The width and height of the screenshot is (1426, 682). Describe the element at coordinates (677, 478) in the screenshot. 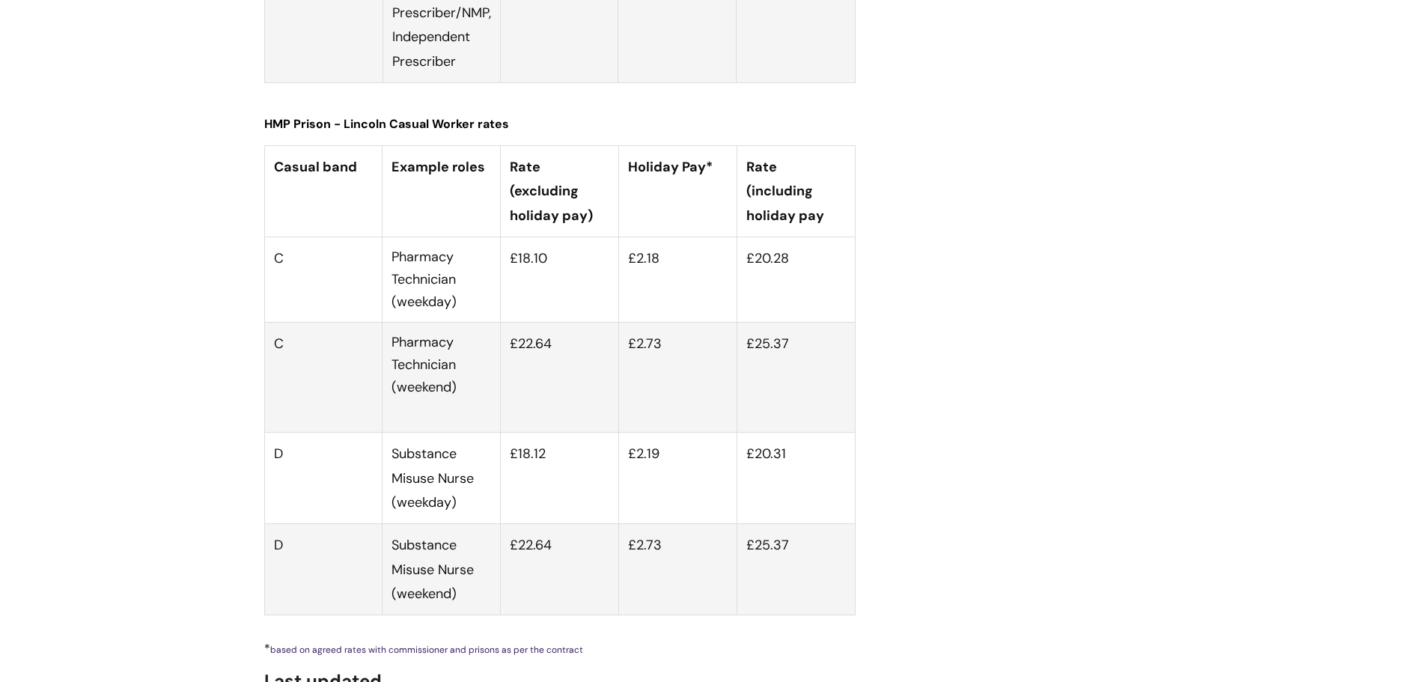

I see `td: £2.19` at that location.